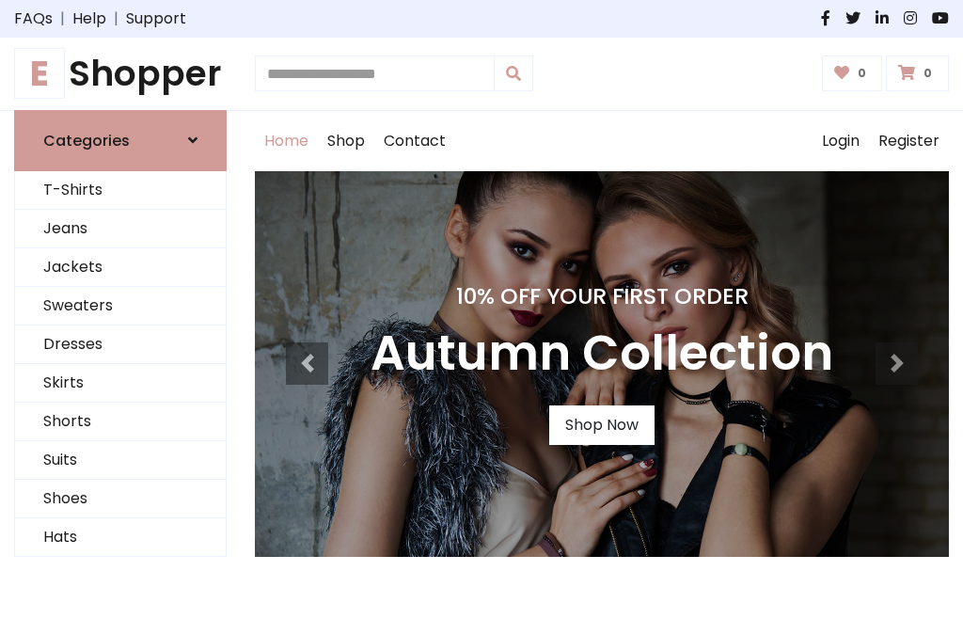 The height and width of the screenshot is (619, 963). I want to click on h3: Autumn Collection, so click(602, 353).